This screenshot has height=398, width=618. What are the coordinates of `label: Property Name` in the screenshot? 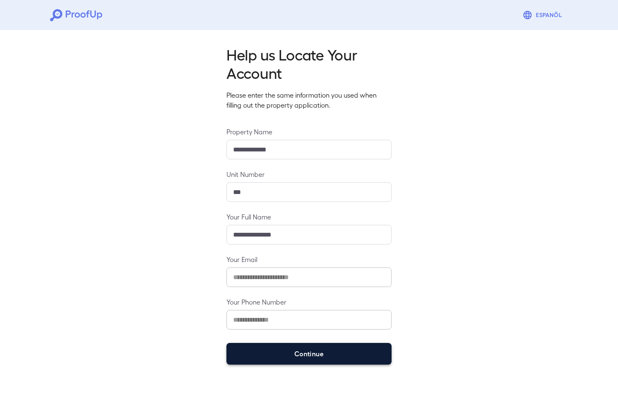 It's located at (309, 131).